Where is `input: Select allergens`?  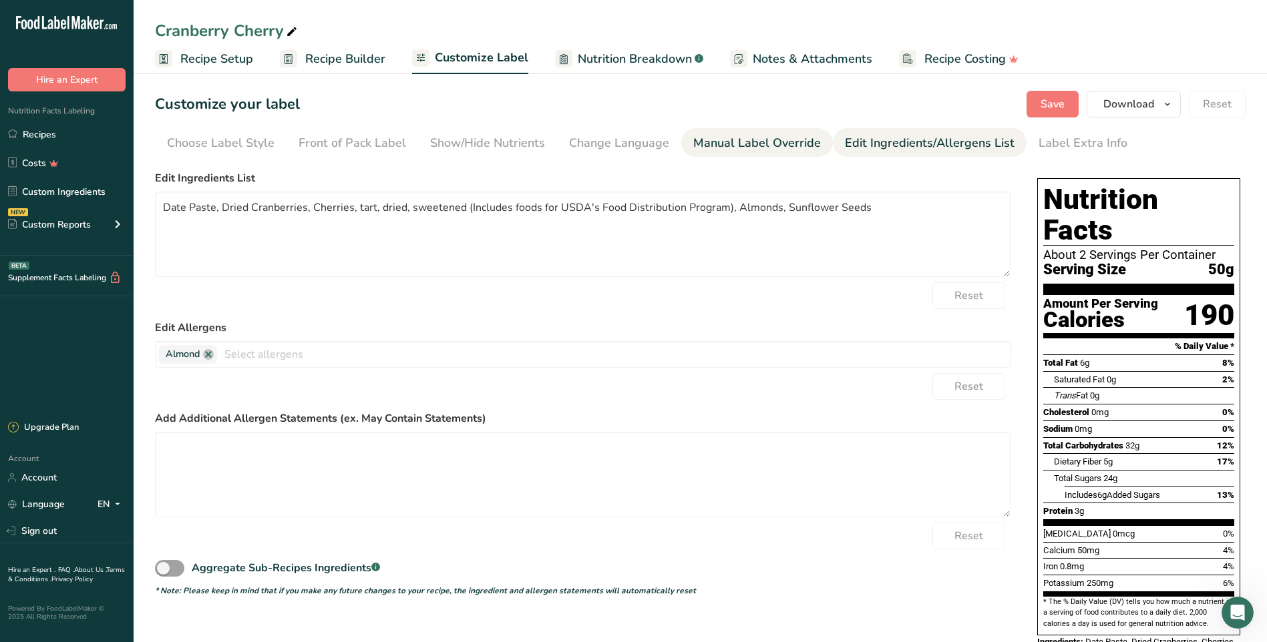 input: Select allergens is located at coordinates (613, 354).